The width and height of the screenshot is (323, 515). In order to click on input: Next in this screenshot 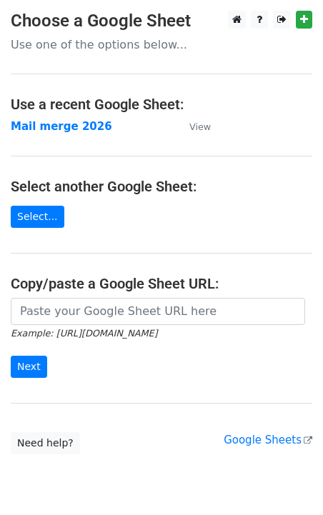, I will do `click(29, 366)`.